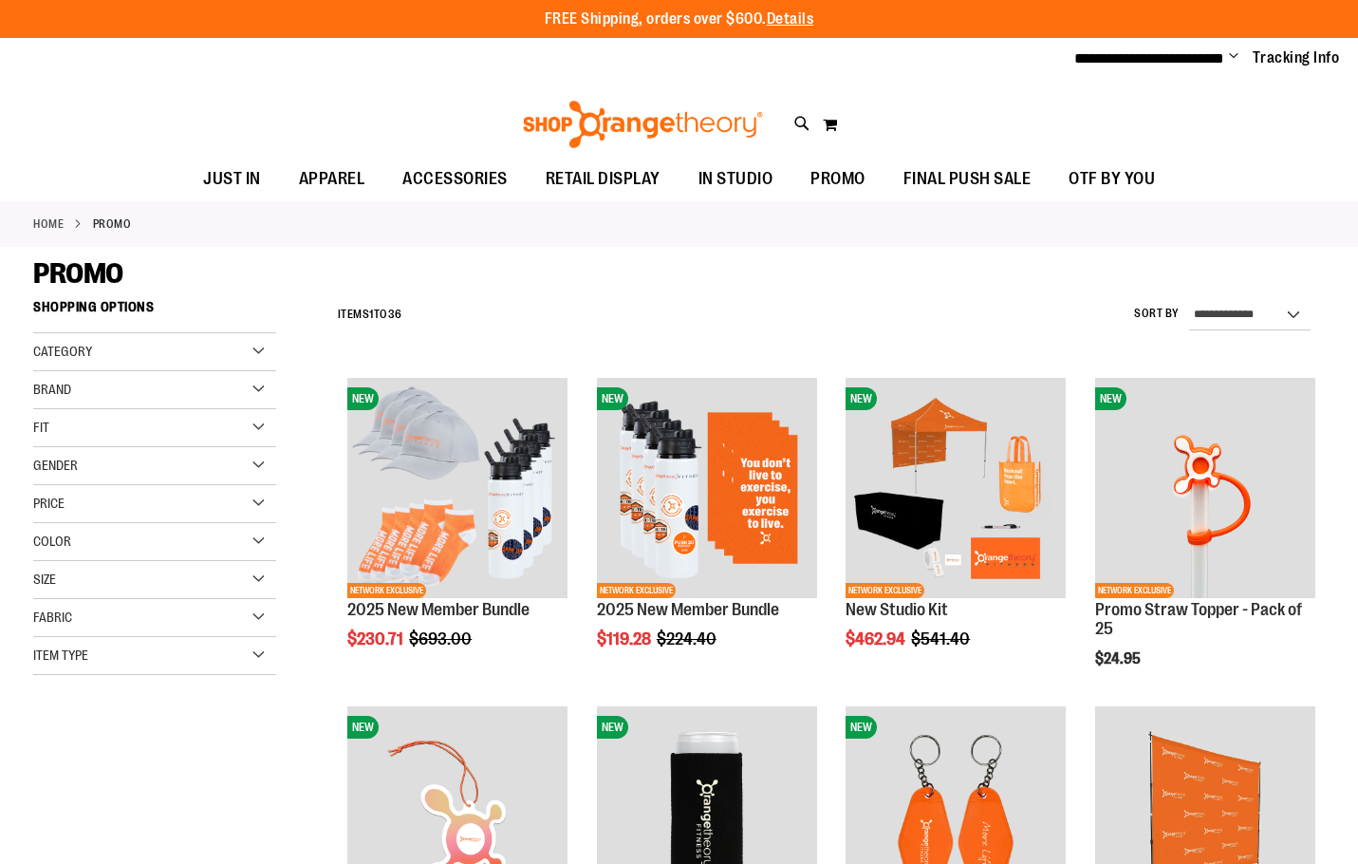 Image resolution: width=1358 pixels, height=864 pixels. What do you see at coordinates (967, 179) in the screenshot?
I see `a: FINAL PUSH SALE` at bounding box center [967, 179].